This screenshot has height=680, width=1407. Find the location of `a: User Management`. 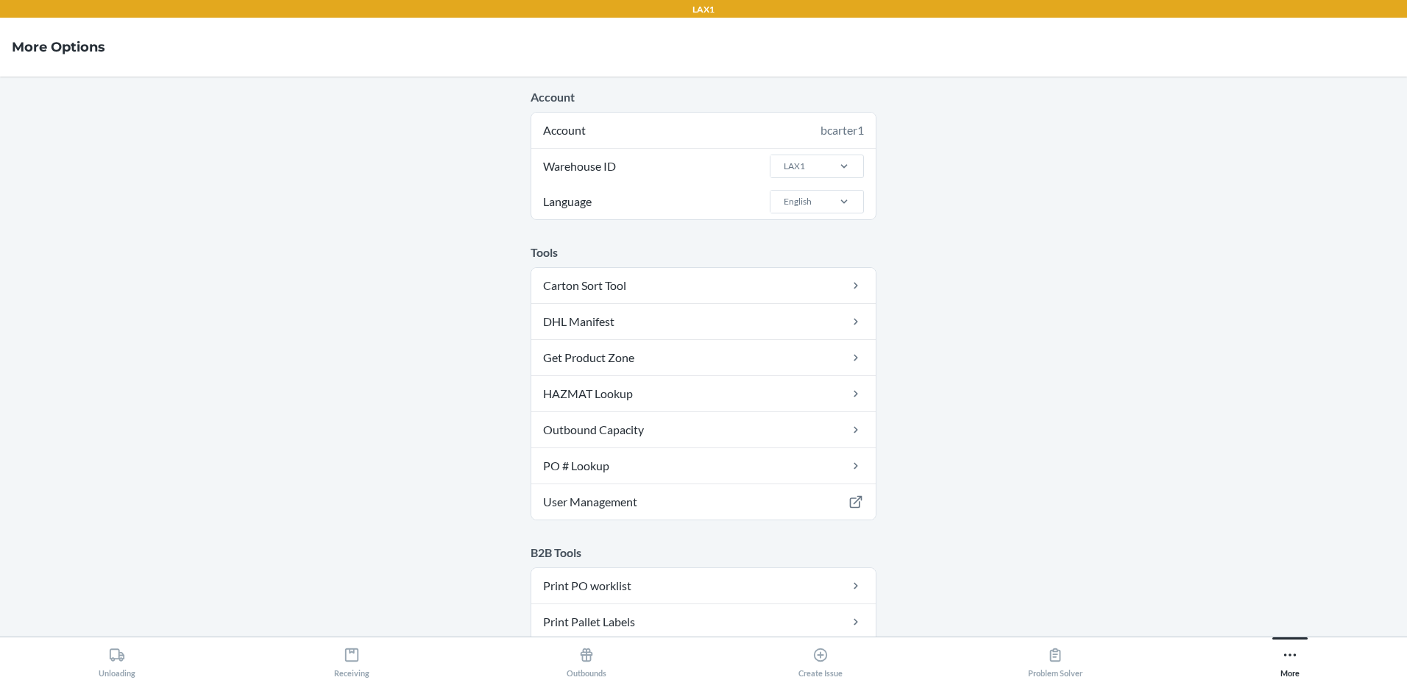

a: User Management is located at coordinates (704, 502).